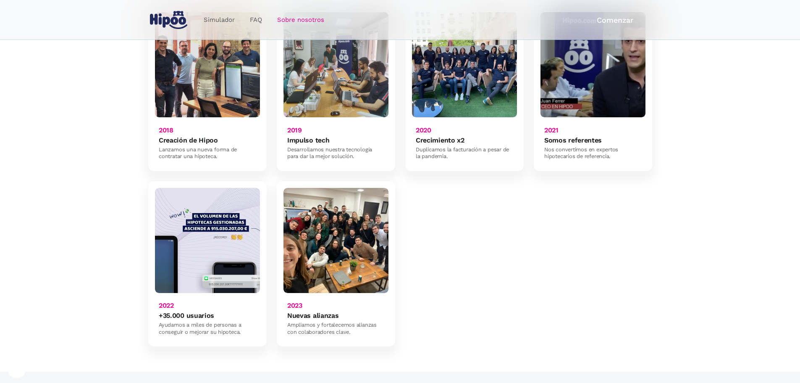 Image resolution: width=800 pixels, height=383 pixels. I want to click on a: home, so click(169, 20).